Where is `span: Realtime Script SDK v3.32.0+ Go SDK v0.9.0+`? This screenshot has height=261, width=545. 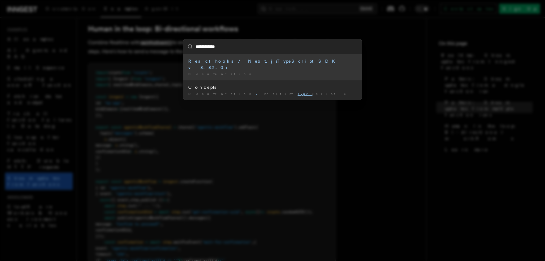 span: Realtime Script SDK v3.32.0+ Go SDK v0.9.0+ is located at coordinates (375, 94).